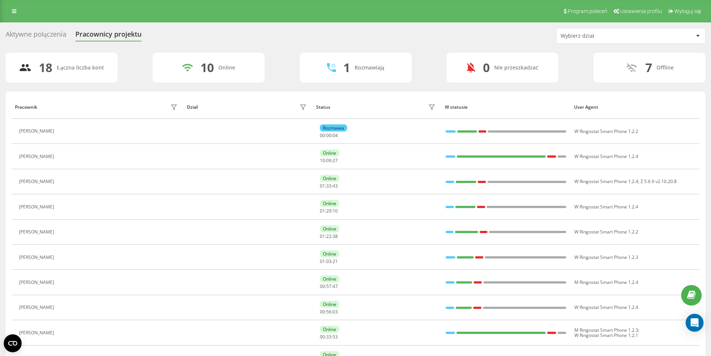  Describe the element at coordinates (323, 107) in the screenshot. I see `div: Status` at that location.